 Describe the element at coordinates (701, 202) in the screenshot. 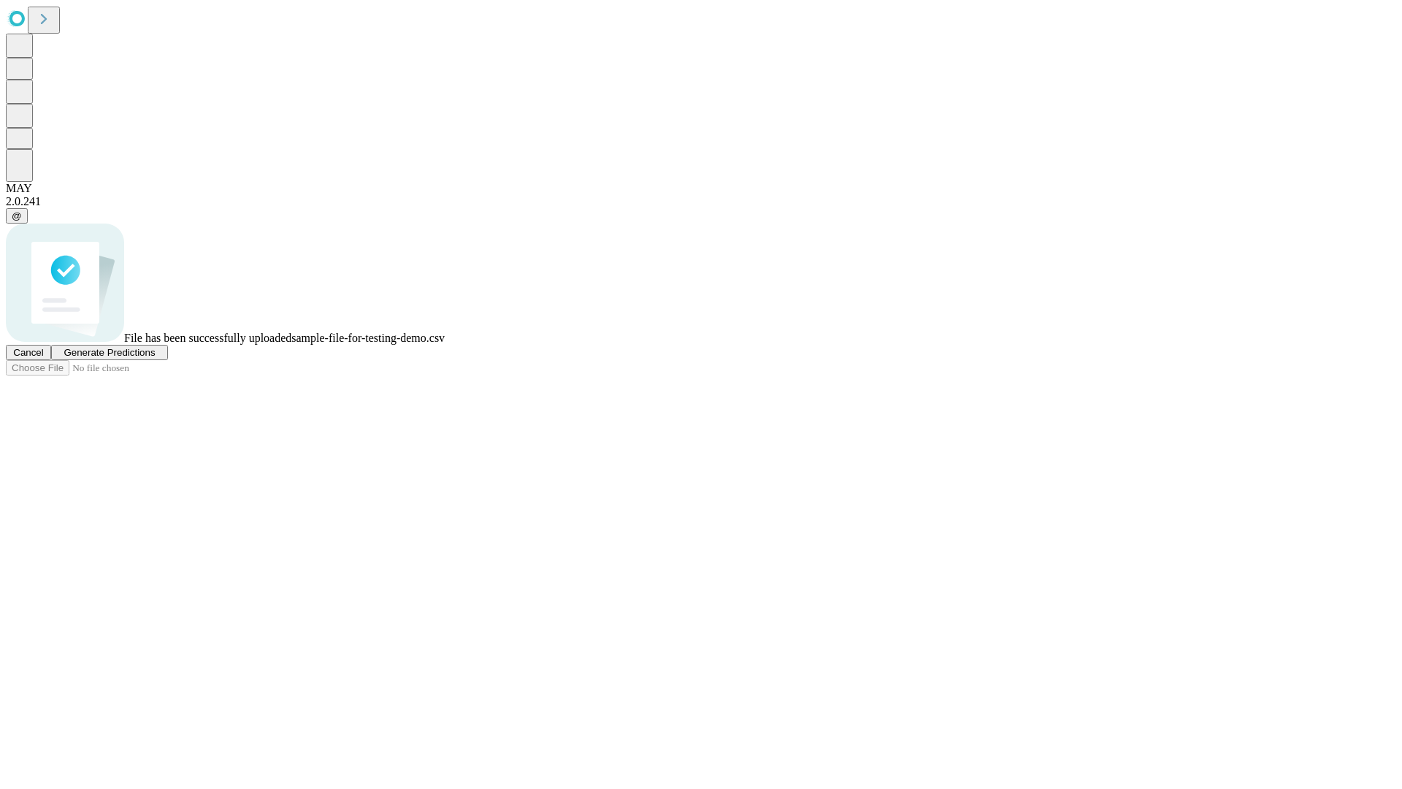

I see `div: 2.0.241` at that location.